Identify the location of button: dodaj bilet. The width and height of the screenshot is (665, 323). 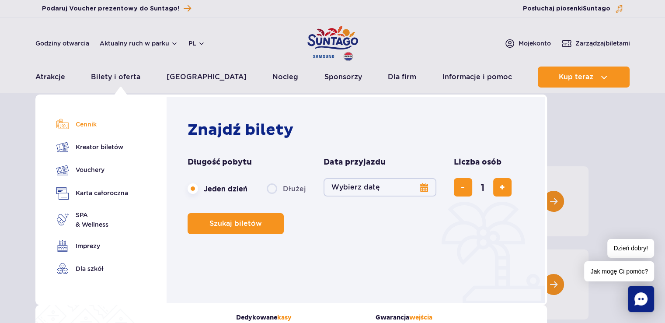
(502, 187).